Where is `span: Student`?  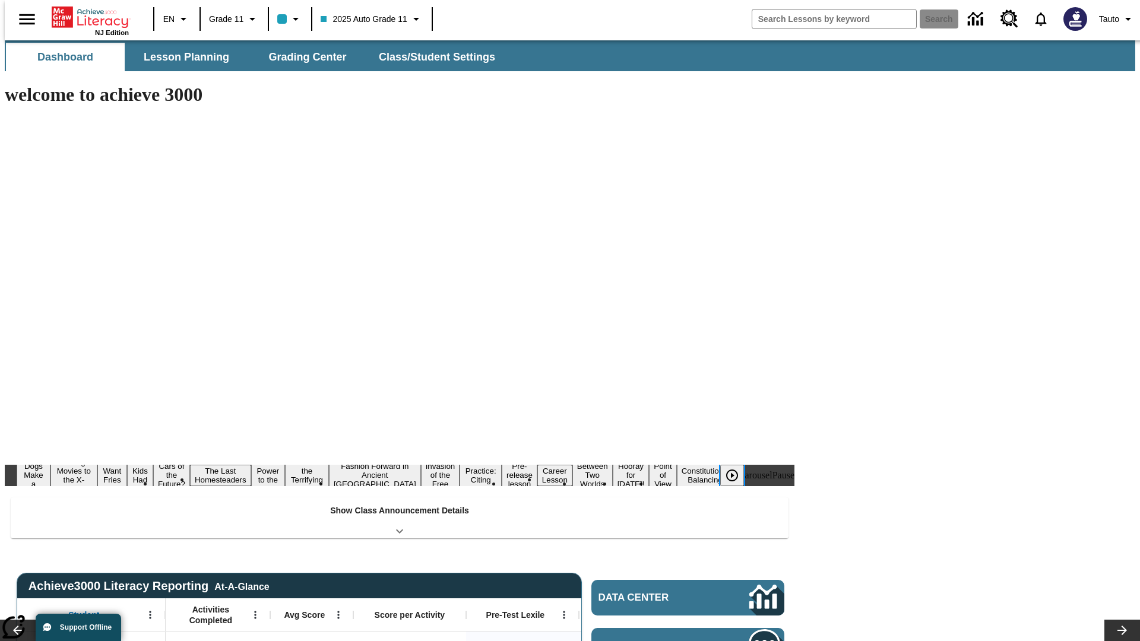 span: Student is located at coordinates (84, 615).